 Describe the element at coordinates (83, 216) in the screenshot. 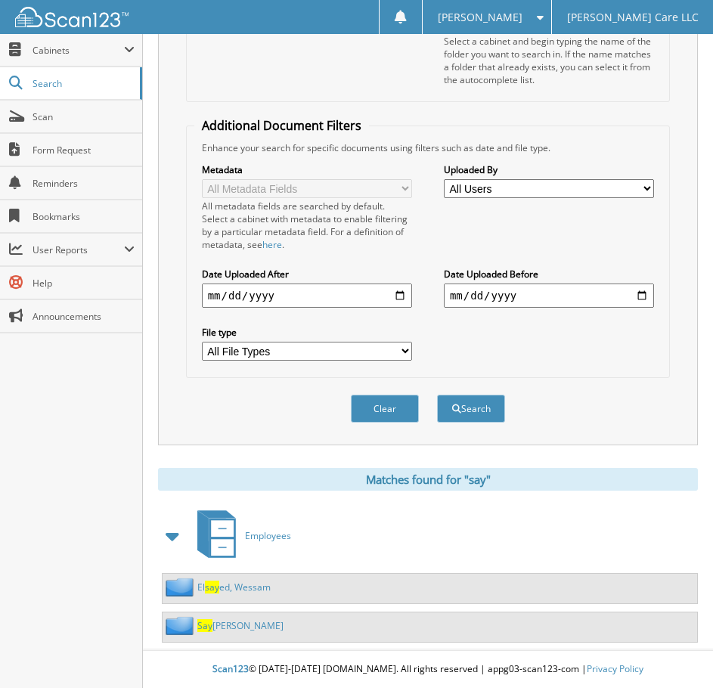

I see `span: Bookmarks` at that location.